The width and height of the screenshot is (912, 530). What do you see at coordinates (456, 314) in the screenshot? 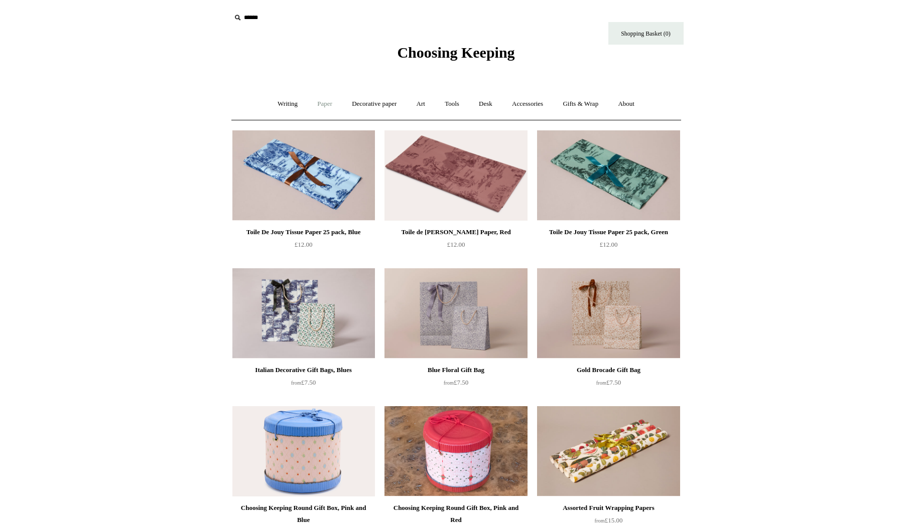
I see `a: Blue Floral Gift Bag Blue Floral Gift Bag` at bounding box center [456, 314].